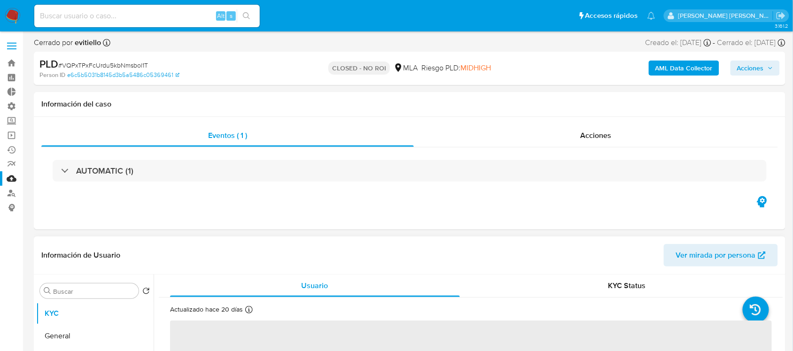  I want to click on span: Riesgo PLD:, so click(456, 68).